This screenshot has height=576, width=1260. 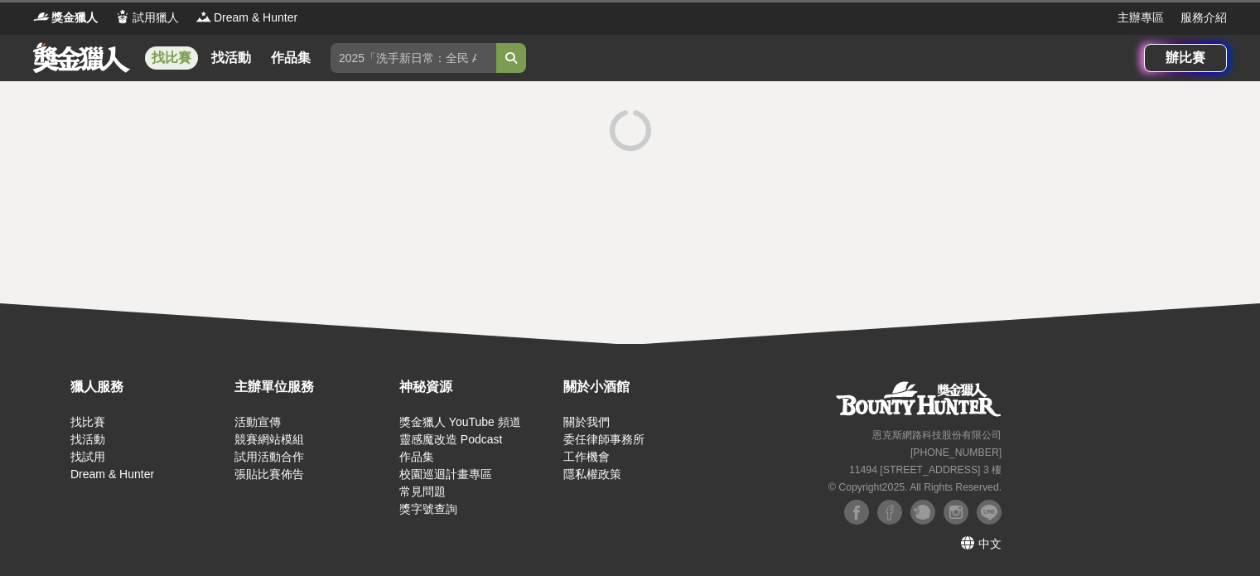 What do you see at coordinates (989, 512) in the screenshot?
I see `img: LINE` at bounding box center [989, 512].